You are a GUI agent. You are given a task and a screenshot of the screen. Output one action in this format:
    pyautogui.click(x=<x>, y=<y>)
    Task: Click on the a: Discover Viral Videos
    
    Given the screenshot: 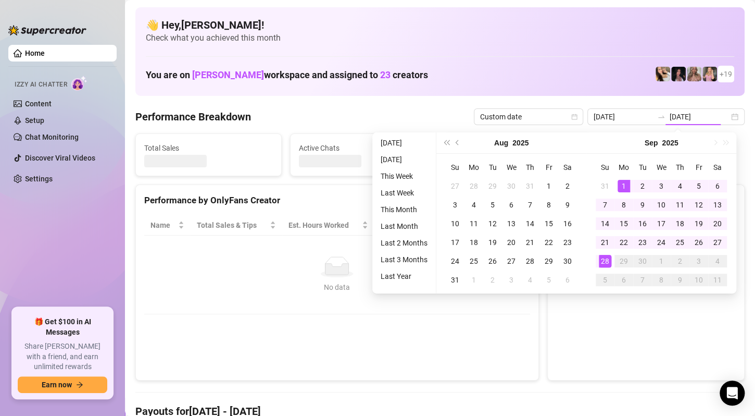 What is the action you would take?
    pyautogui.click(x=60, y=158)
    